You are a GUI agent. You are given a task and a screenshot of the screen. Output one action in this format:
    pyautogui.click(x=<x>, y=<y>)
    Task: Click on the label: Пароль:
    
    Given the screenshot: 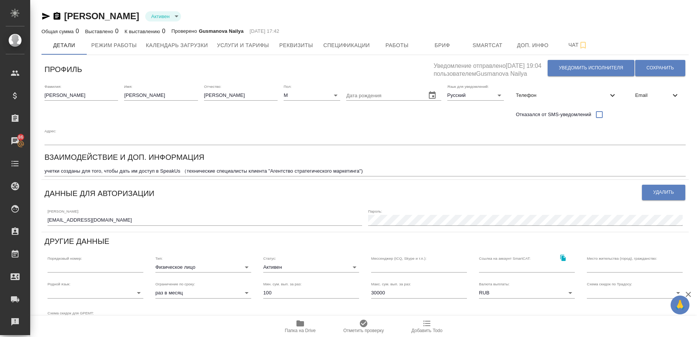 What is the action you would take?
    pyautogui.click(x=375, y=212)
    